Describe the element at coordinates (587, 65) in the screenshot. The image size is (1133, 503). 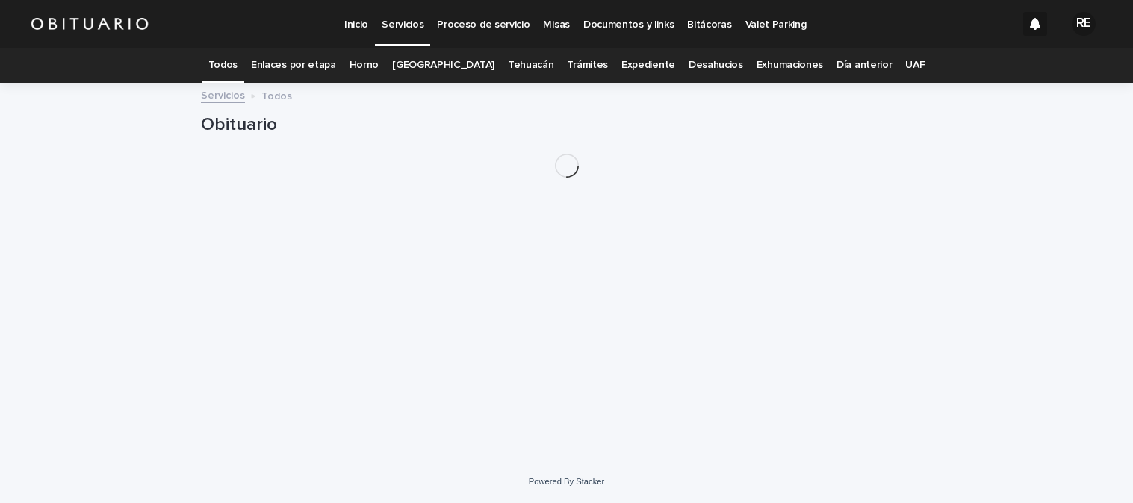
I see `a: Trámites` at that location.